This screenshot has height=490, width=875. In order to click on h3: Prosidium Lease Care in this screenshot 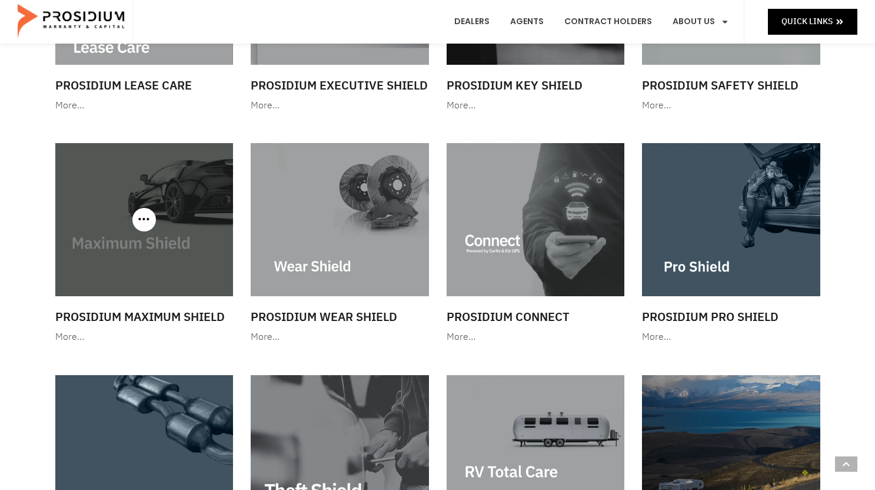, I will do `click(144, 85)`.